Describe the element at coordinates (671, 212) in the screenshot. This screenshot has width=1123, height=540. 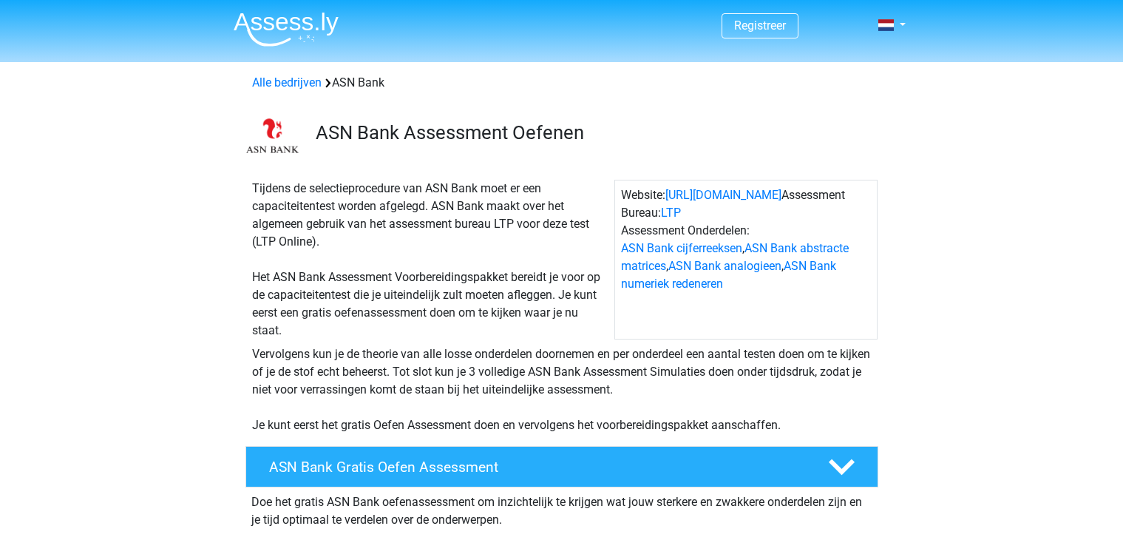
I see `a: LTP` at that location.